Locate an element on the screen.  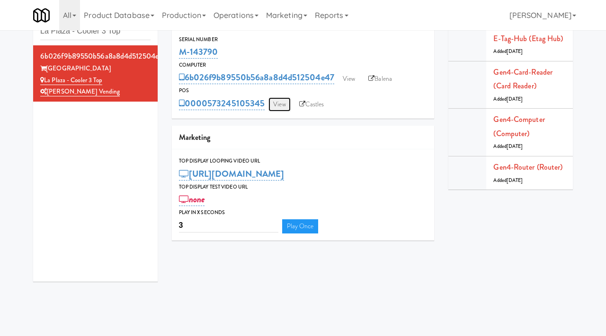
a: Gen4-router (Router) is located at coordinates (528, 167).